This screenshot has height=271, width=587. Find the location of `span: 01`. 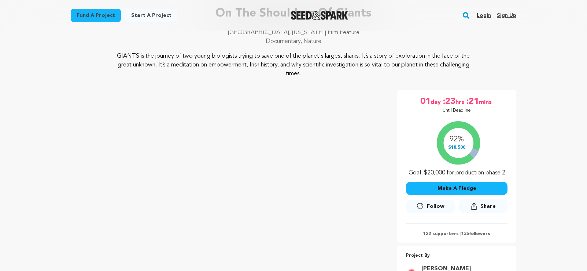

span: 01 is located at coordinates (426, 102).